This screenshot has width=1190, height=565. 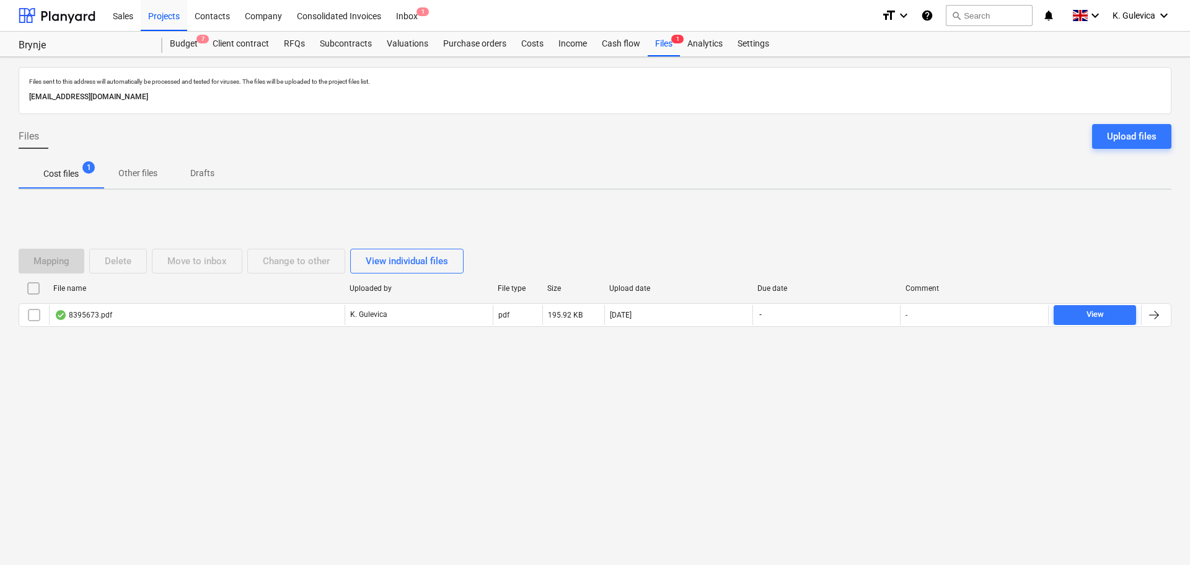 What do you see at coordinates (138, 173) in the screenshot?
I see `p: Other files` at bounding box center [138, 173].